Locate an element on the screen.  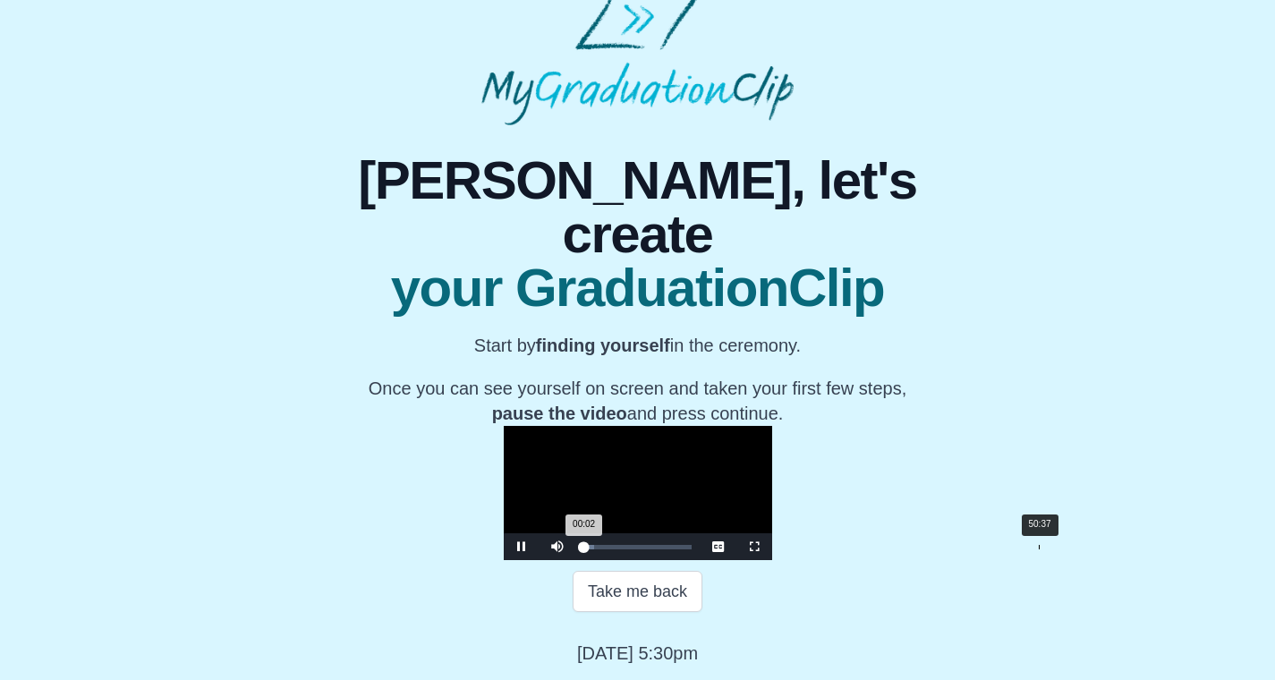
p: Start by in the ceremony. is located at coordinates (637, 345).